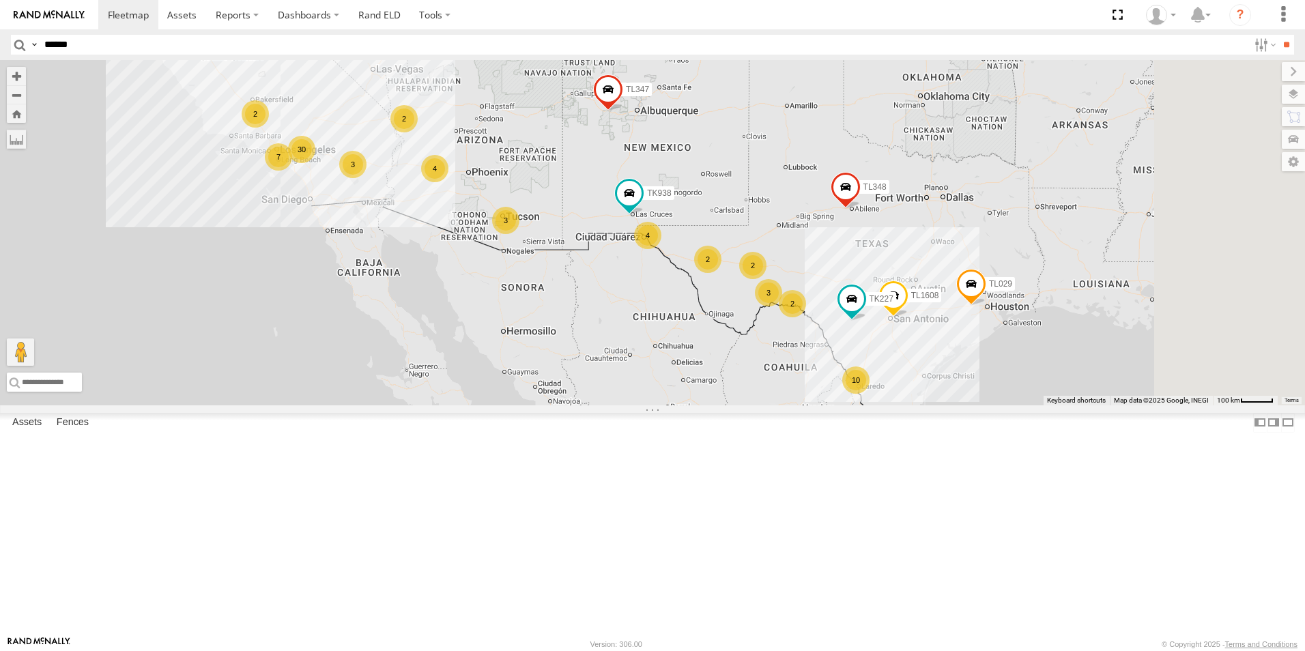  Describe the element at coordinates (1161, 400) in the screenshot. I see `span: Map data ©2025 Google, INEGI` at that location.